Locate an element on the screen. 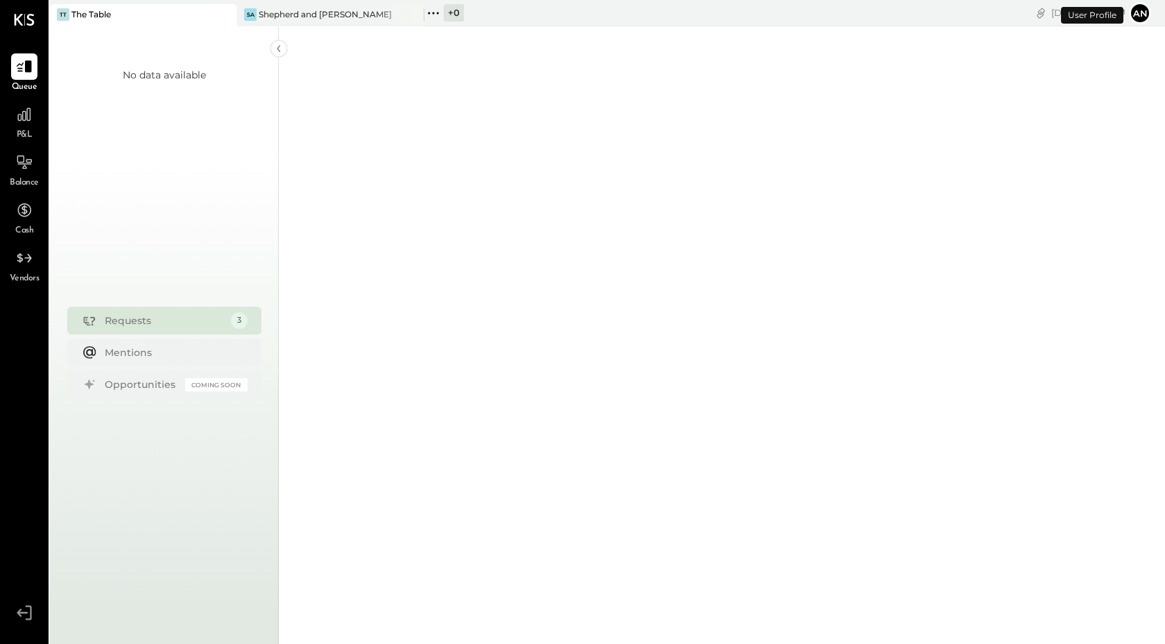 The height and width of the screenshot is (644, 1165). div: TT is located at coordinates (63, 15).